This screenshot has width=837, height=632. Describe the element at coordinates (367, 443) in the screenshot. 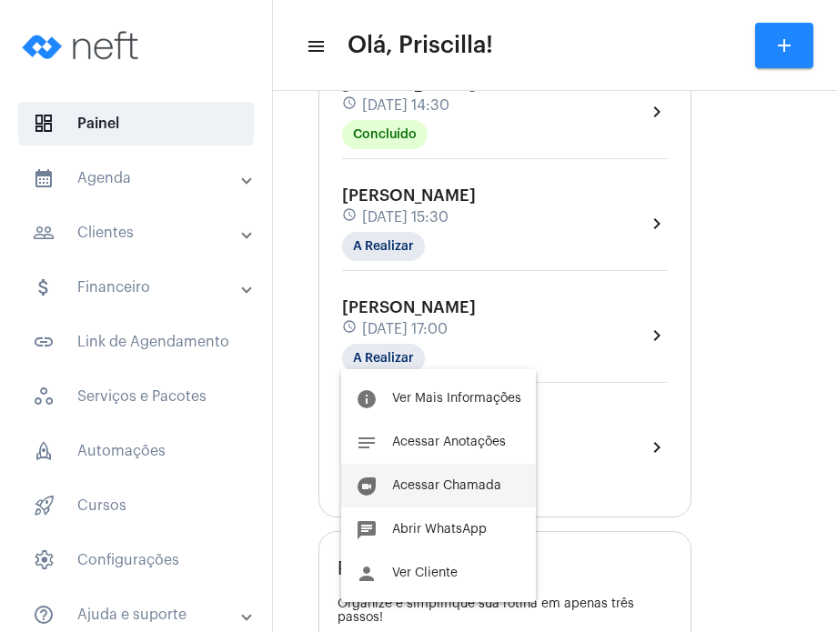

I see `mat-icon: notes` at that location.